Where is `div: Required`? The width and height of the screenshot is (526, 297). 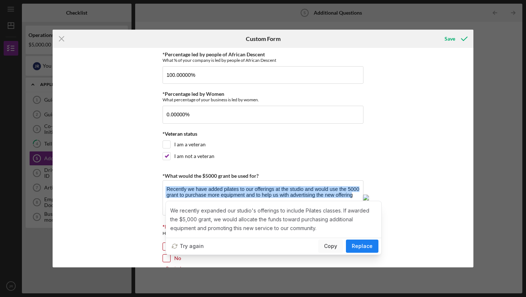
div: Required is located at coordinates (263, 268).